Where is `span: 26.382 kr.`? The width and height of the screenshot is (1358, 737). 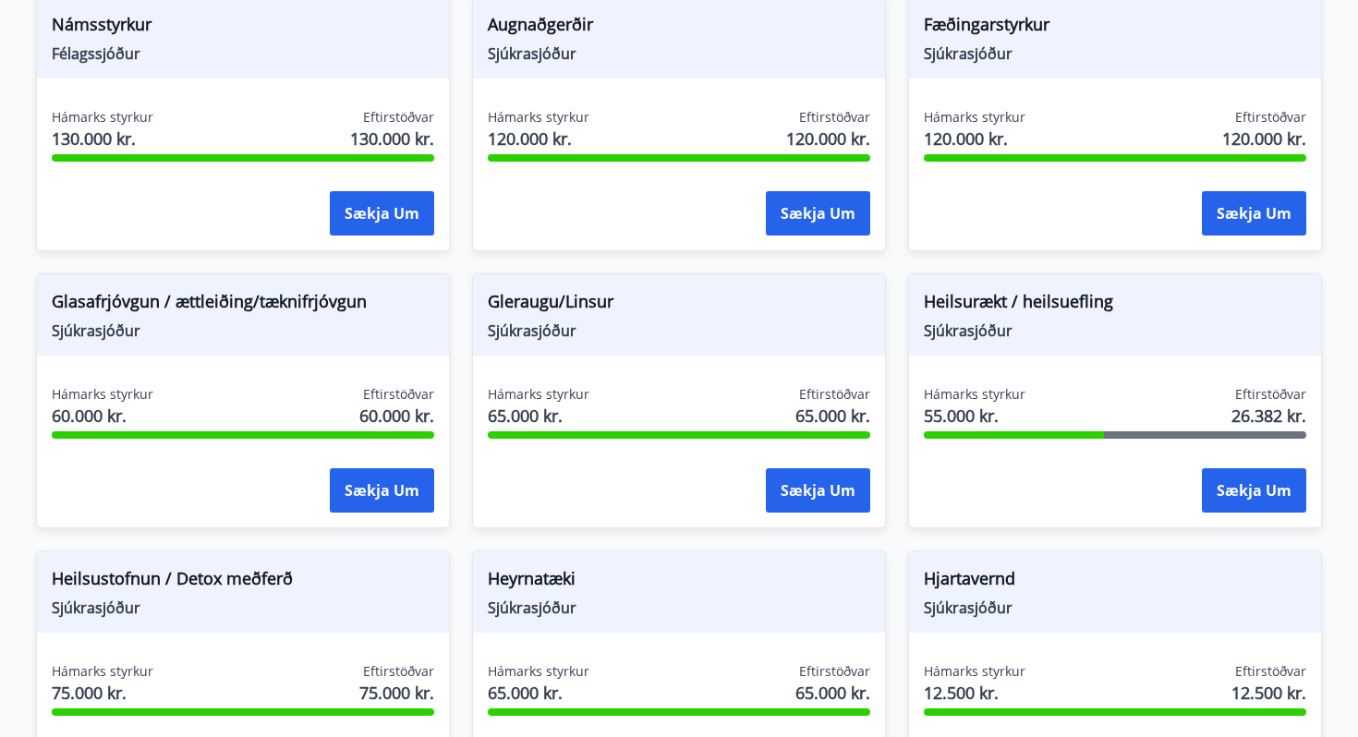 span: 26.382 kr. is located at coordinates (1269, 416).